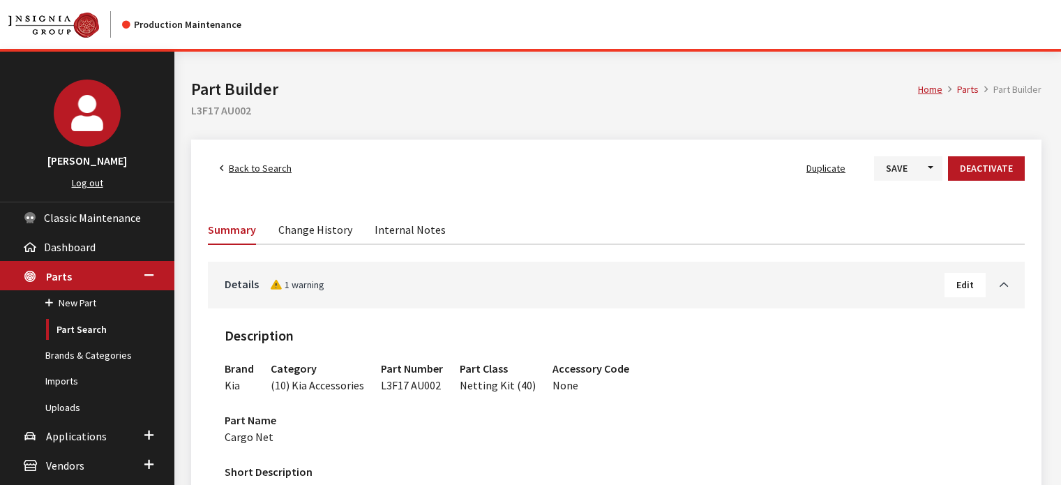 The width and height of the screenshot is (1061, 485). Describe the element at coordinates (555, 89) in the screenshot. I see `h1: Part Builder` at that location.